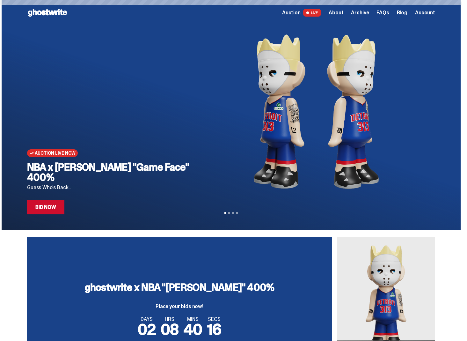 This screenshot has width=467, height=341. Describe the element at coordinates (193, 319) in the screenshot. I see `span: MINS` at that location.